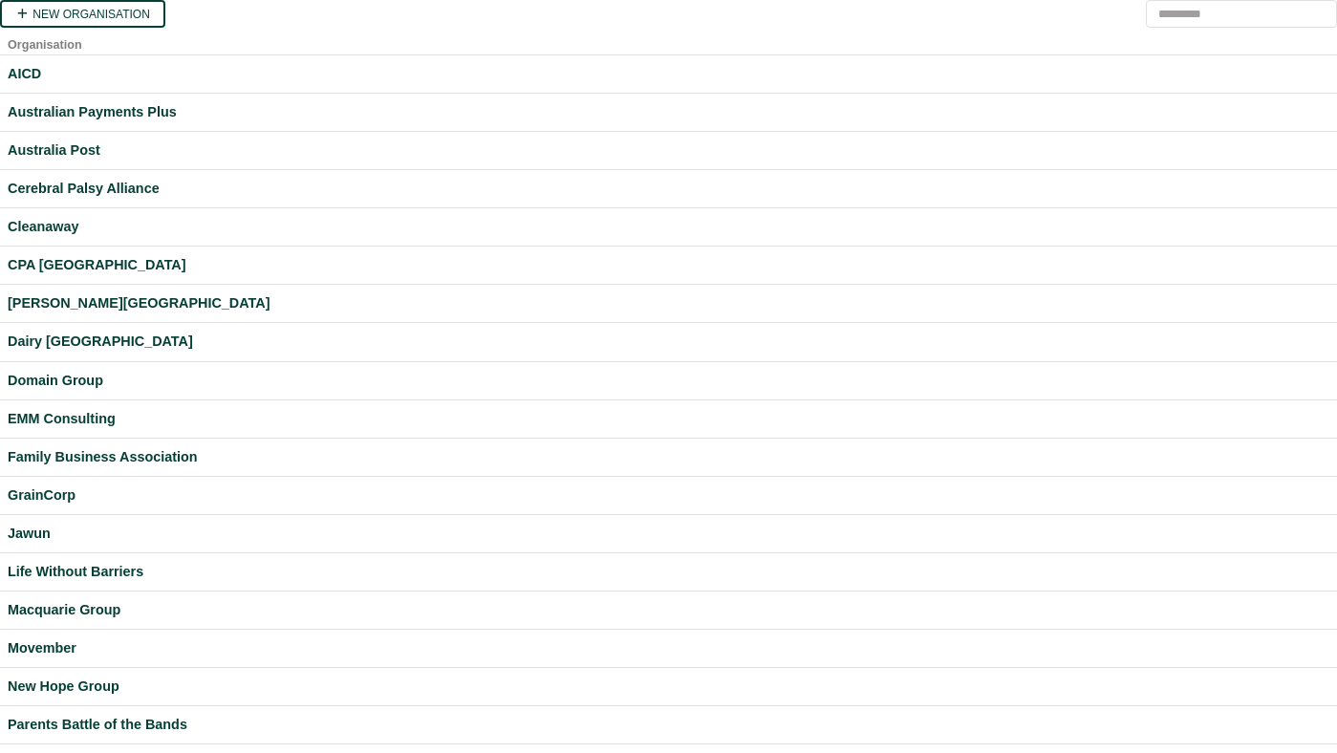 The image size is (1337, 753). I want to click on a: Cleanaway, so click(668, 227).